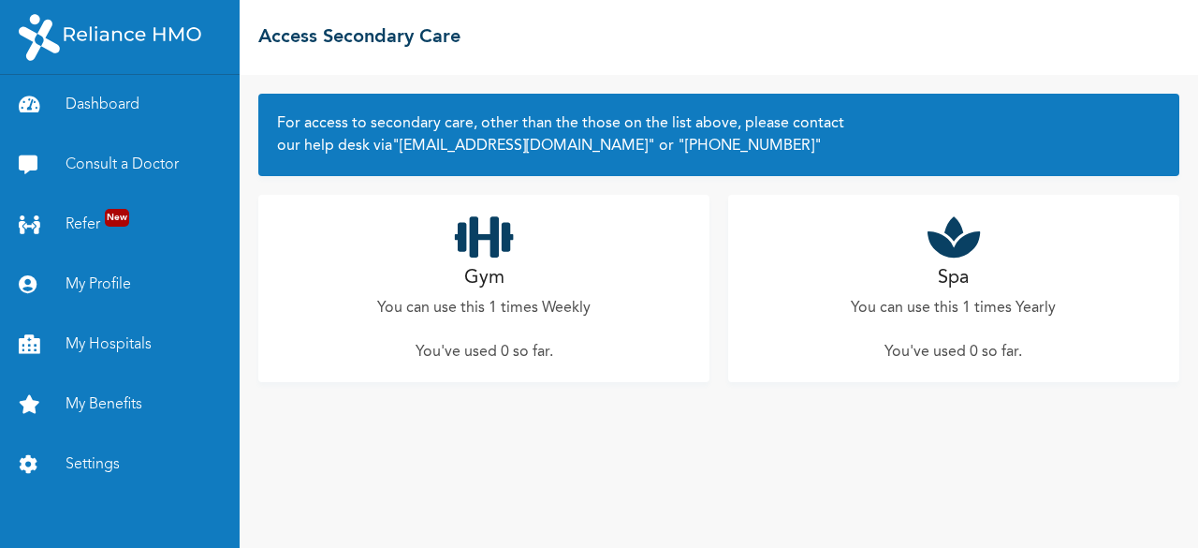  What do you see at coordinates (719, 135) in the screenshot?
I see `h2: For access to secondary care, other than the those on the list above, please contact our help des...` at bounding box center [719, 135].